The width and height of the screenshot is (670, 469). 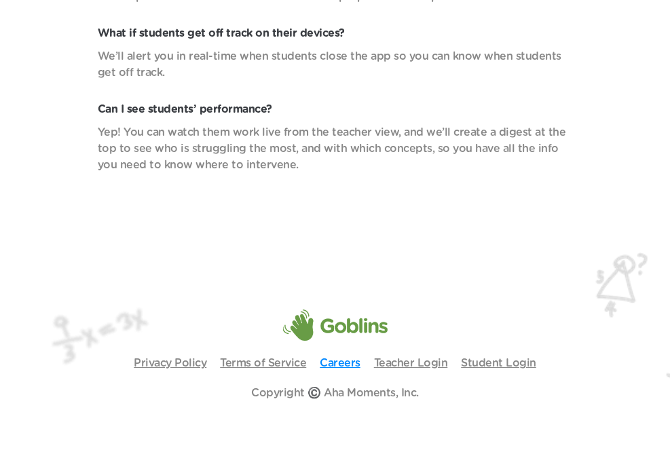 I want to click on p: We’ll alert you in real-time when students close the app so you can know when students get off tr..., so click(x=336, y=65).